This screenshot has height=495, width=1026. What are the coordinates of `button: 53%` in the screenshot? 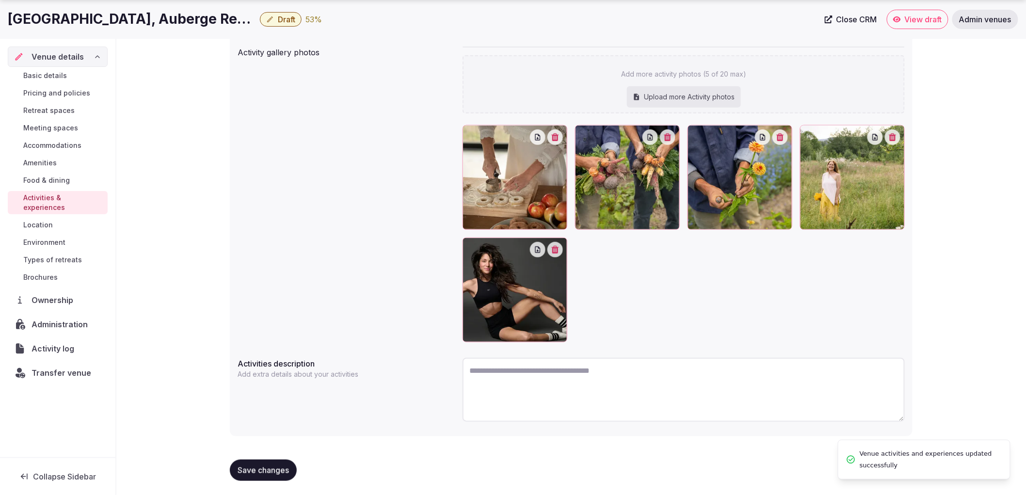 It's located at (314, 19).